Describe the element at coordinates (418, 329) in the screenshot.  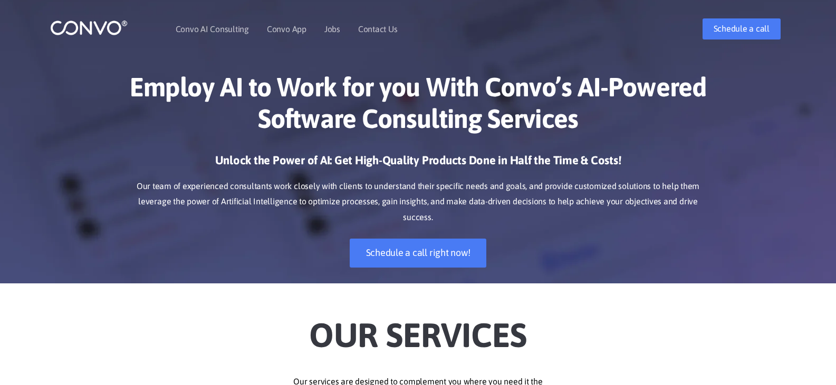
I see `h2: Our Services` at that location.